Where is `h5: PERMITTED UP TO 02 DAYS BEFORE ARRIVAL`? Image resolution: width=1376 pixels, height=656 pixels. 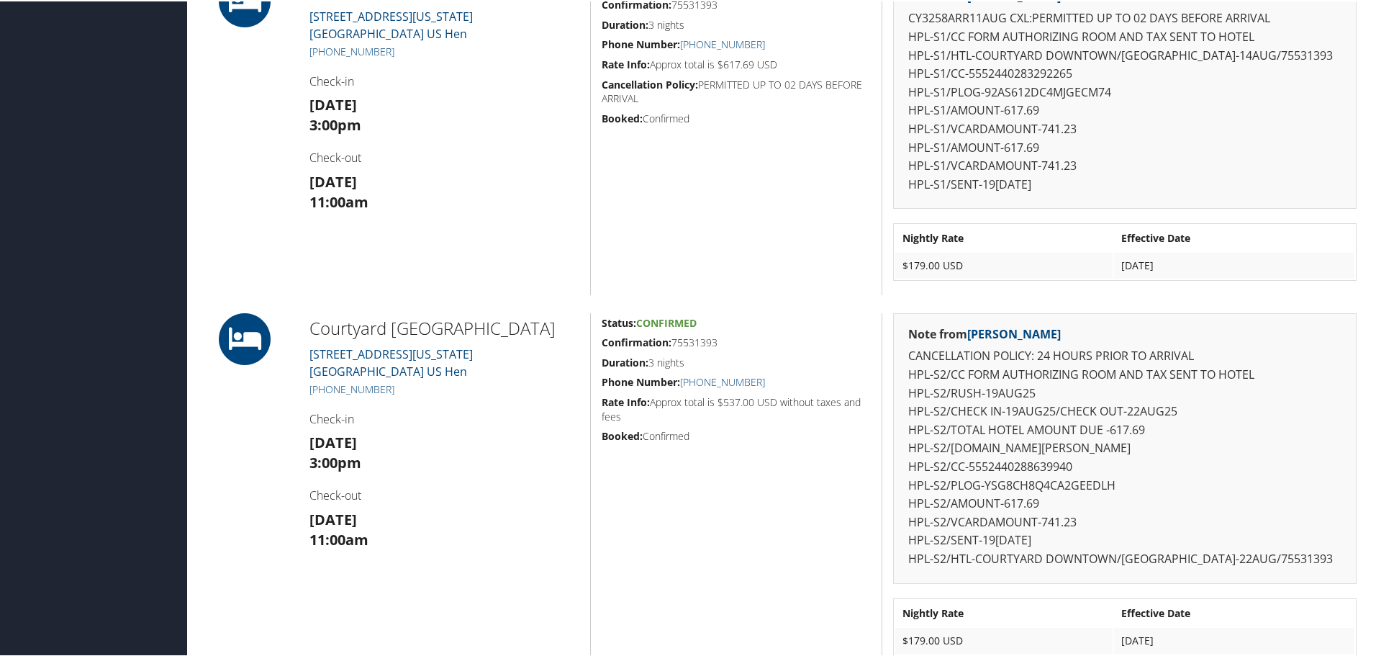 h5: PERMITTED UP TO 02 DAYS BEFORE ARRIVAL is located at coordinates (736, 90).